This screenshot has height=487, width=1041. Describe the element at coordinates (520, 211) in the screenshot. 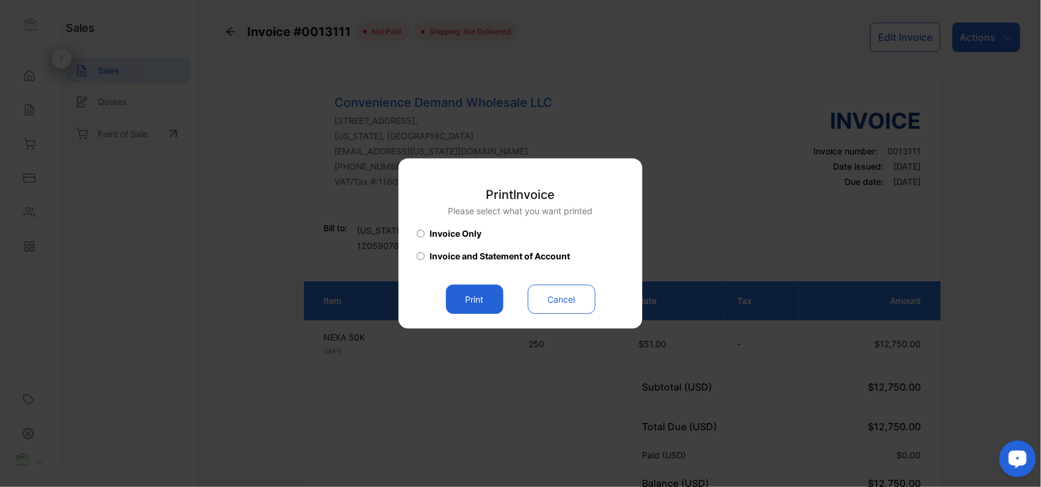

I see `p: Please select what you want printed` at that location.